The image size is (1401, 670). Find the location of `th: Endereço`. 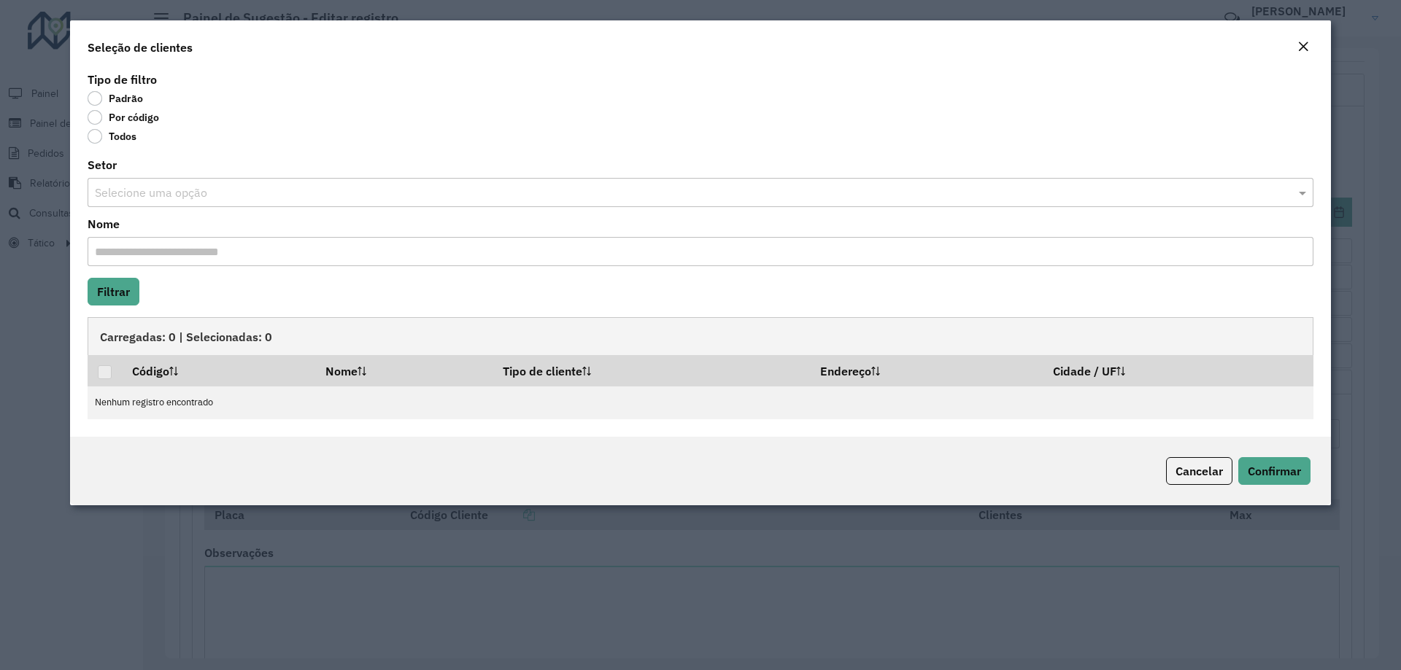

th: Endereço is located at coordinates (926, 371).